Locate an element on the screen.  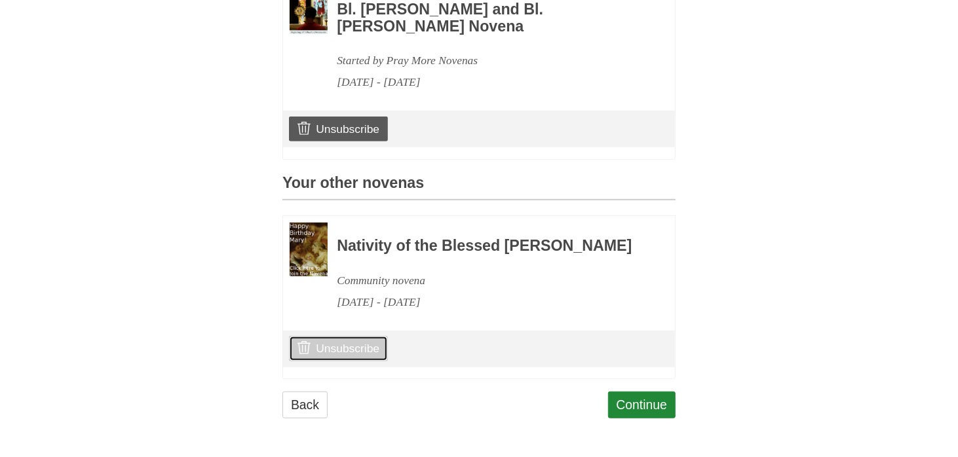
div: Community novena is located at coordinates (488, 280).